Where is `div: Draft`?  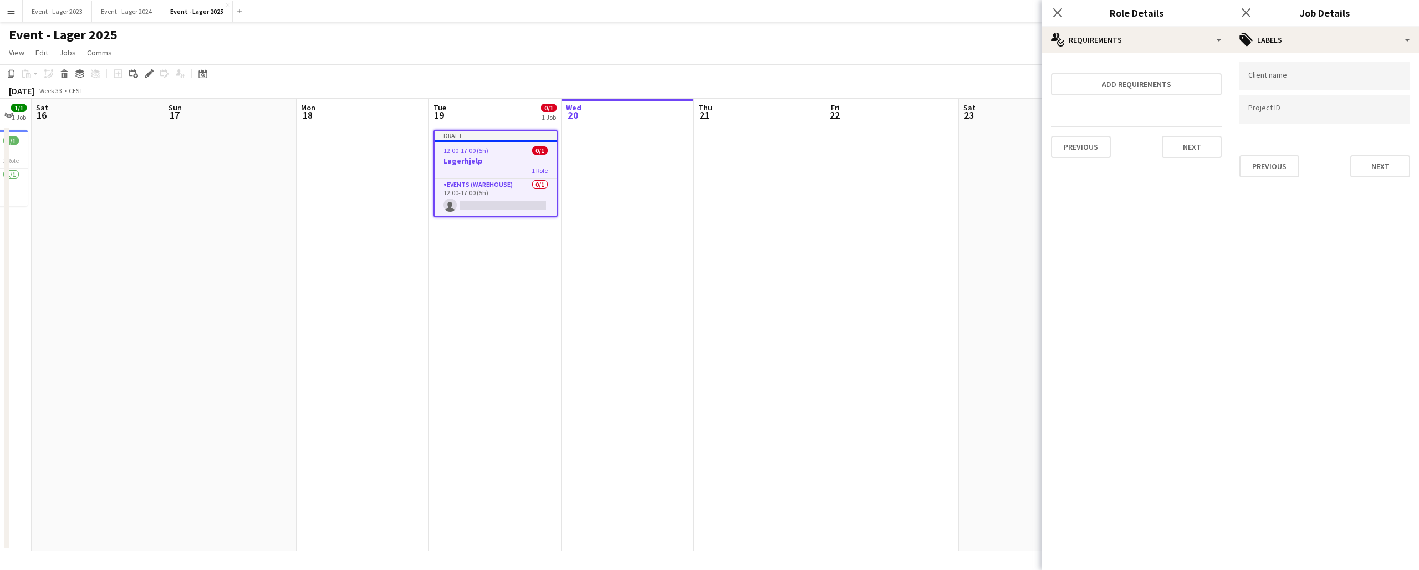 div: Draft is located at coordinates (496, 135).